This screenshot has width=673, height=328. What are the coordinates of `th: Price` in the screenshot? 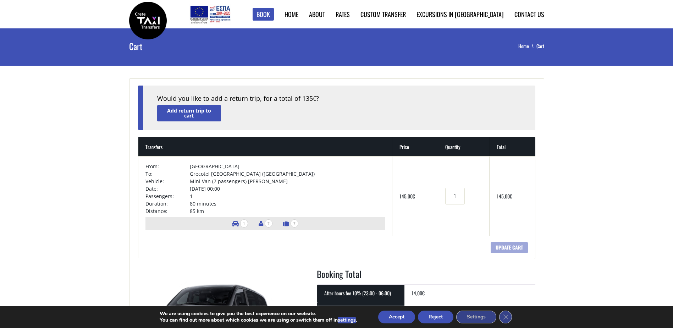 It's located at (415, 146).